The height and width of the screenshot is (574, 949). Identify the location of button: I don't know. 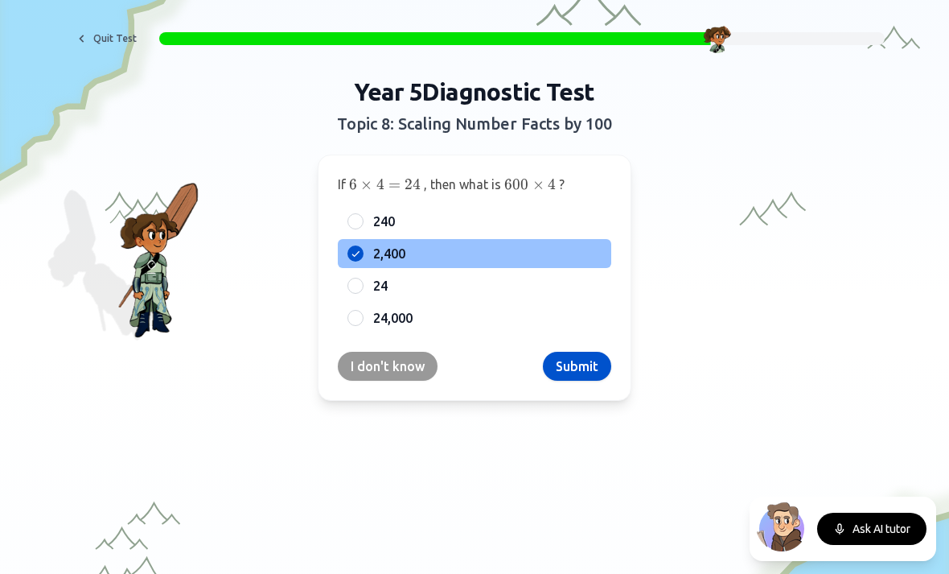
(388, 366).